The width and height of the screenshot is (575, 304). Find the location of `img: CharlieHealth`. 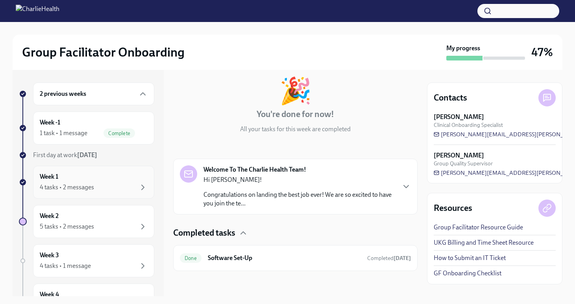

img: CharlieHealth is located at coordinates (37, 11).